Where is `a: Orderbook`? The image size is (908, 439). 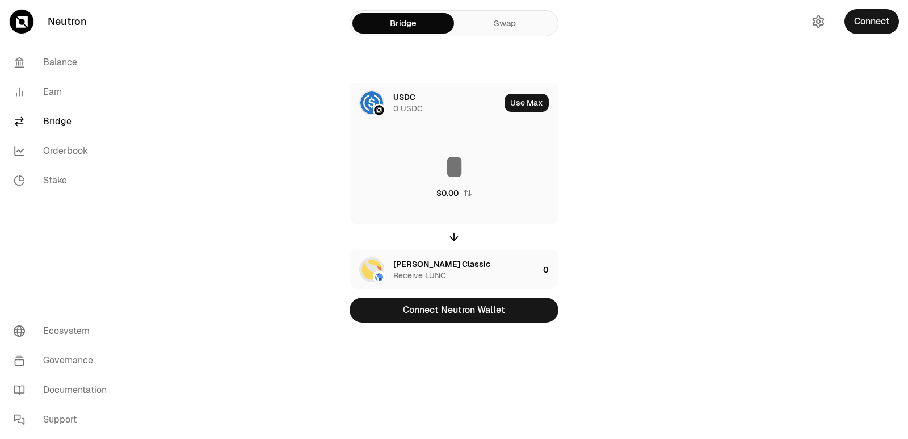
a: Orderbook is located at coordinates (64, 151).